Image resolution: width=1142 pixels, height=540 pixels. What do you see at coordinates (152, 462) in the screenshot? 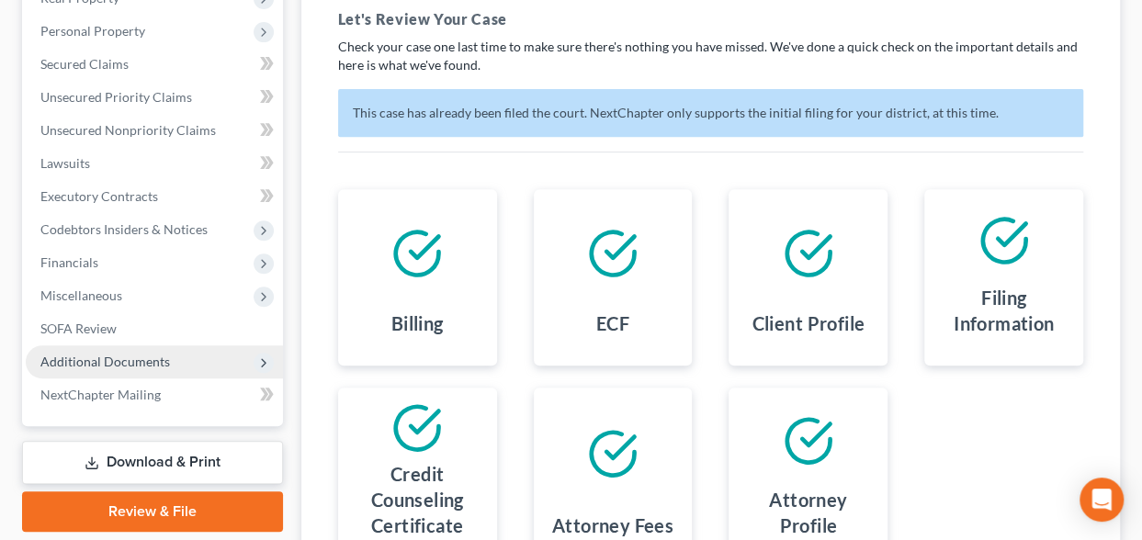
I see `a: Download & Print` at bounding box center [152, 462].